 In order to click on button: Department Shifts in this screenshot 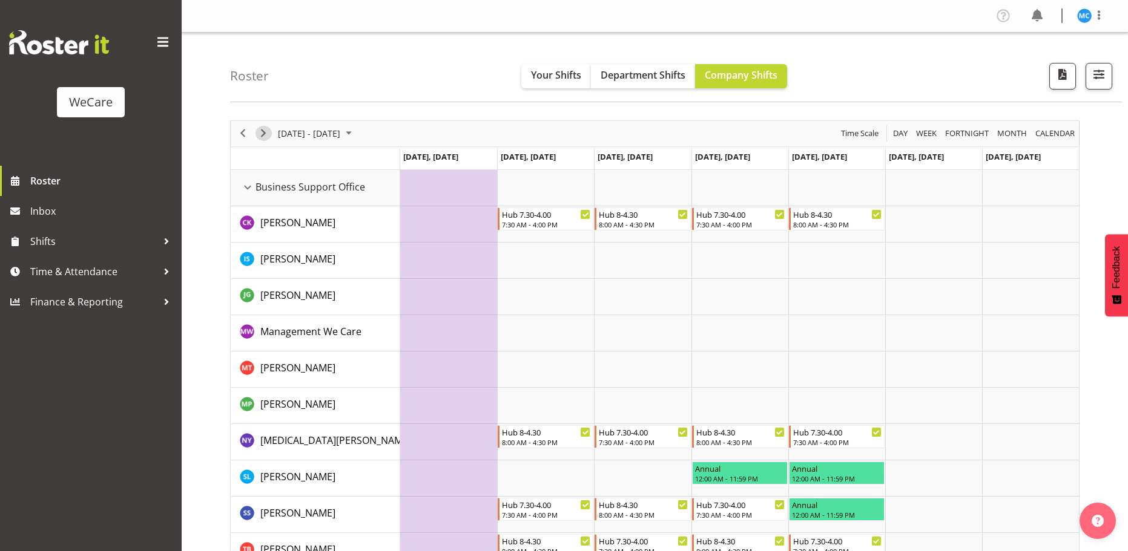, I will do `click(643, 76)`.